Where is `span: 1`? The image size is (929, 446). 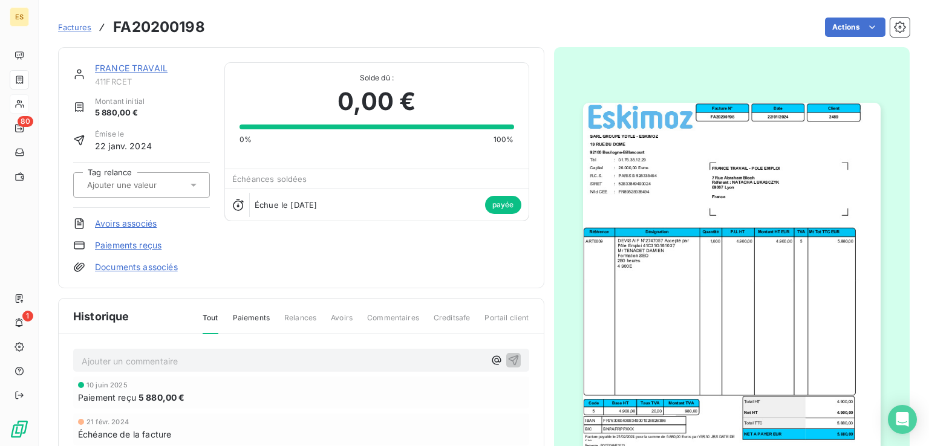 span: 1 is located at coordinates (28, 316).